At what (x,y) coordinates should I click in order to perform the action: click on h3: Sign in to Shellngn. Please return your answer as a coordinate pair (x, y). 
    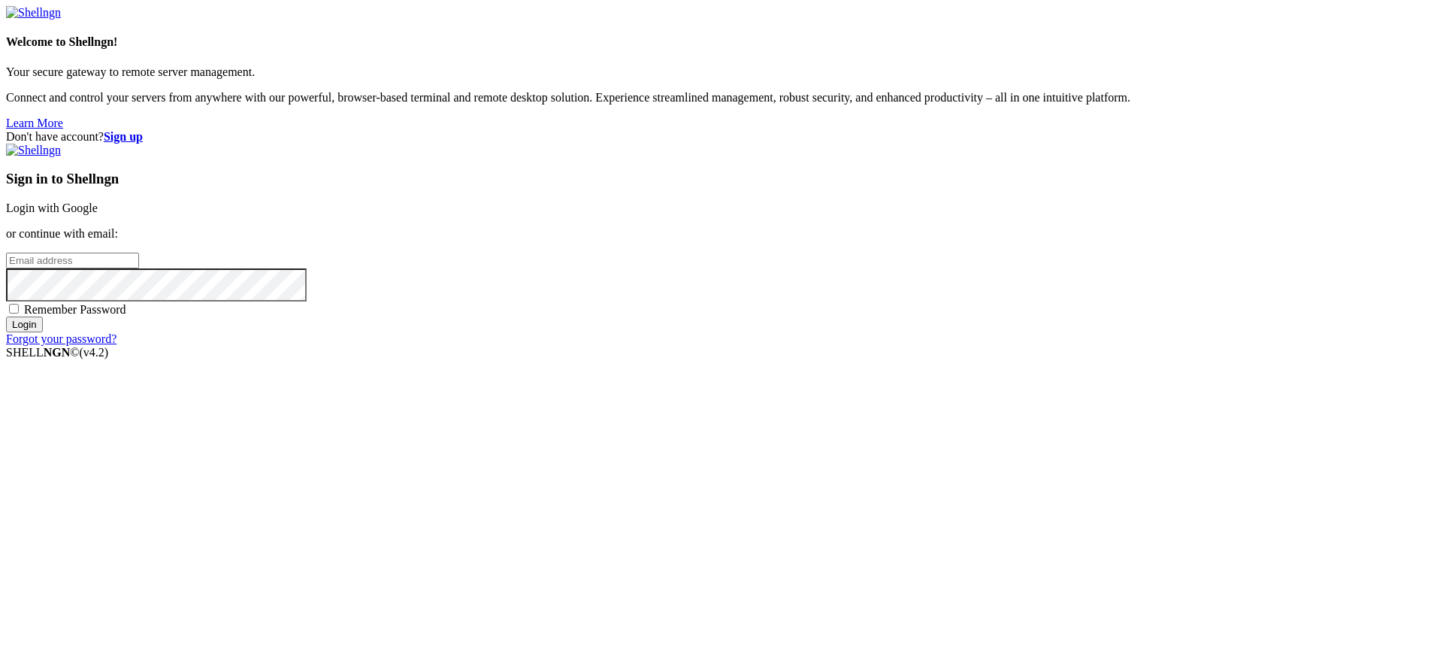
    Looking at the image, I should click on (722, 179).